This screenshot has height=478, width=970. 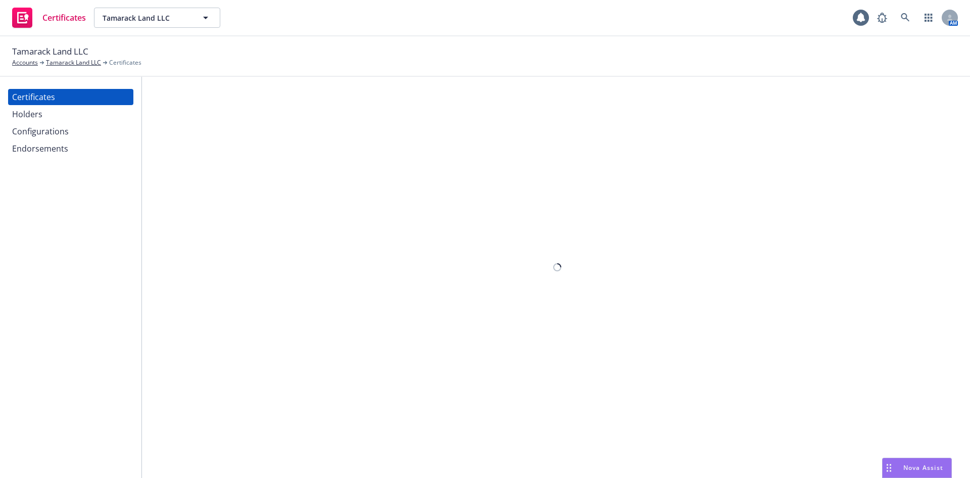 What do you see at coordinates (71, 148) in the screenshot?
I see `a: Endorsements` at bounding box center [71, 148].